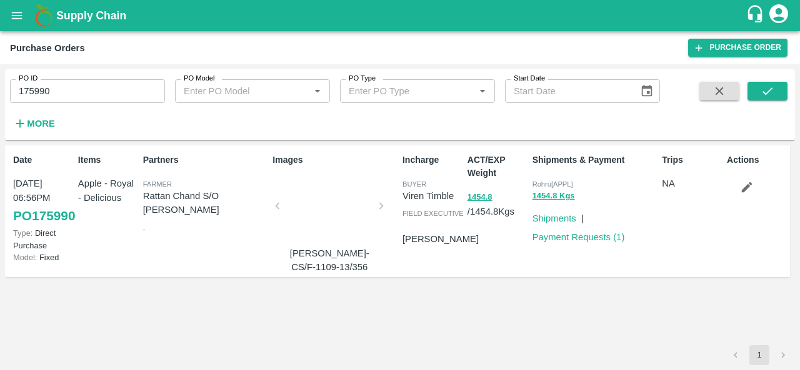 This screenshot has height=370, width=800. Describe the element at coordinates (778, 16) in the screenshot. I see `div: account of current user` at that location.